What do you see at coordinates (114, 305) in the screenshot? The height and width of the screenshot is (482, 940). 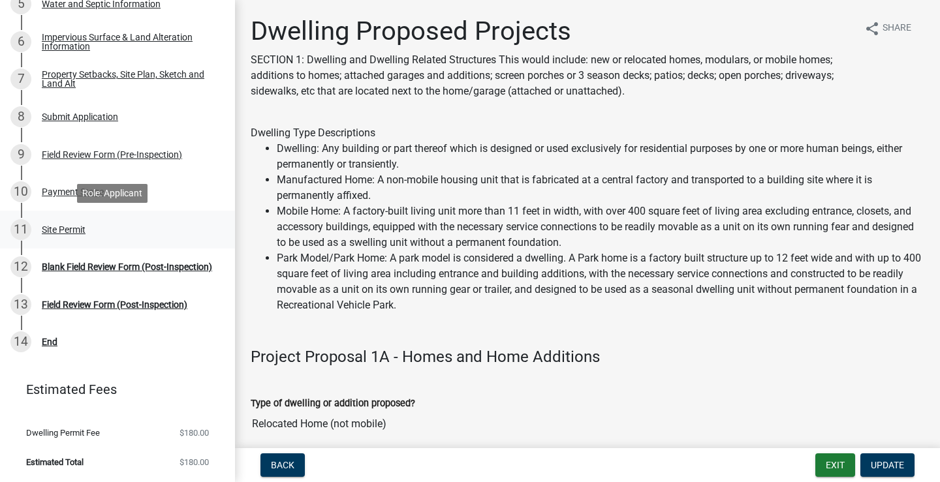 I see `div: Field Review Form (Post-Inspection)` at bounding box center [114, 305].